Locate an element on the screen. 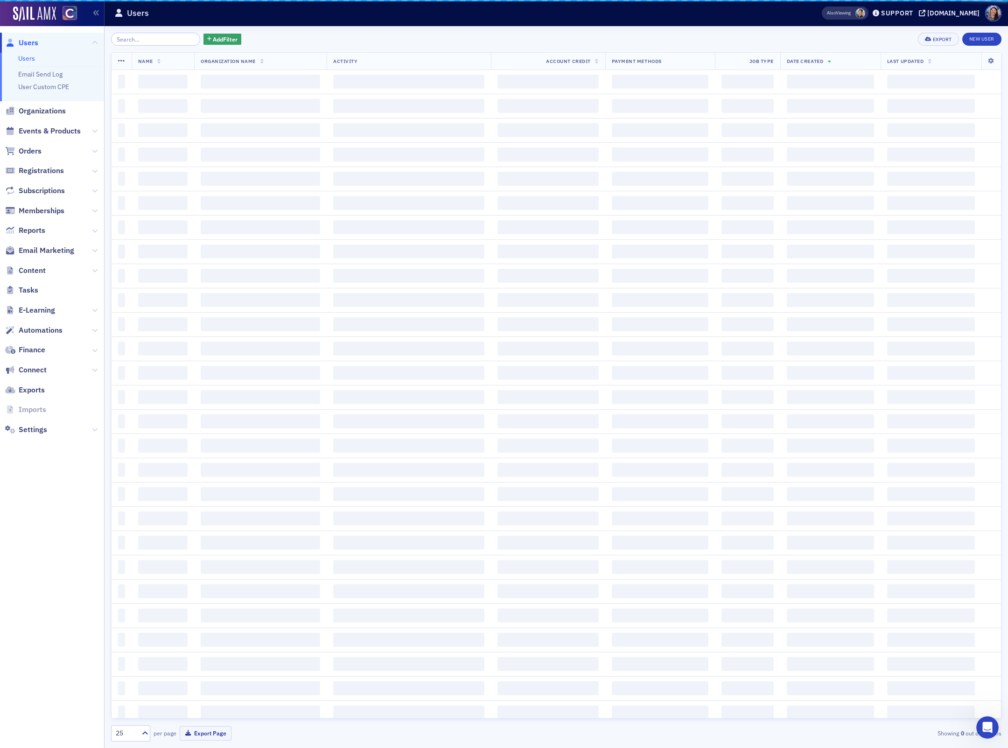  span: Last Updated is located at coordinates (905, 61).